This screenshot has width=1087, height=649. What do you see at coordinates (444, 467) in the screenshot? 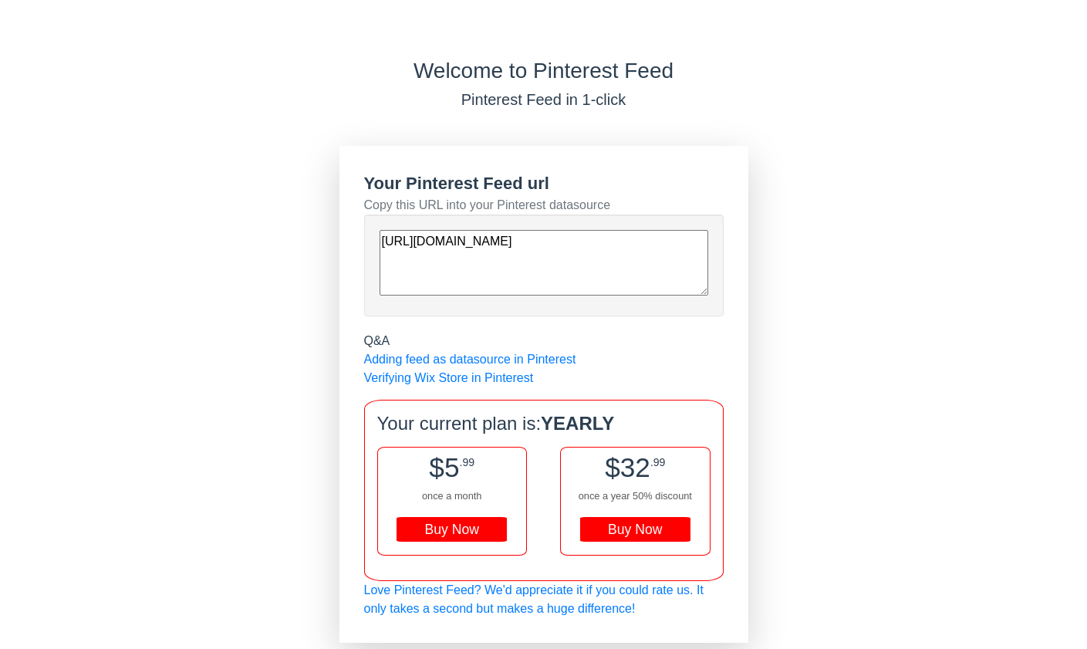
I see `span: $5` at bounding box center [444, 467].